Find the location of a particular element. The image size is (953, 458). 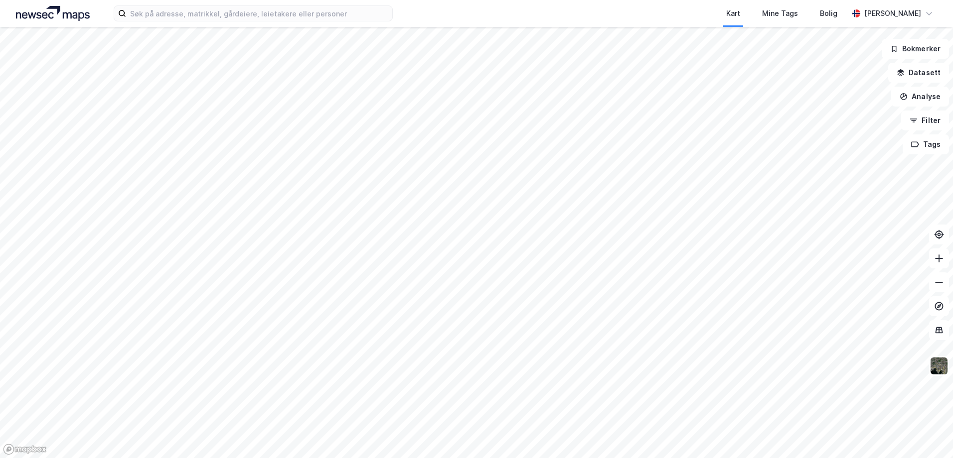

button: Datasett is located at coordinates (918, 73).